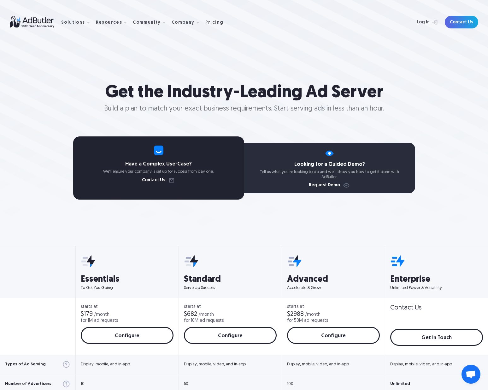  What do you see at coordinates (215, 23) in the screenshot?
I see `div: Pricing` at bounding box center [215, 23].